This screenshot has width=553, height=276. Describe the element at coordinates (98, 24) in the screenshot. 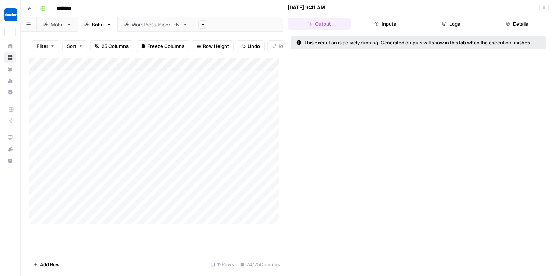

I see `a: BoFu` at that location.